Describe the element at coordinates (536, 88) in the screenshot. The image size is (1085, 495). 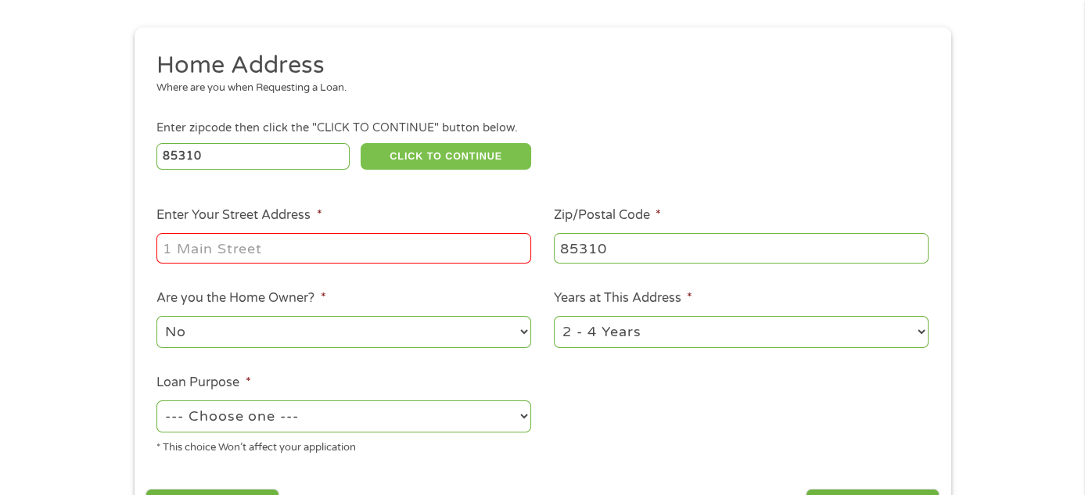
I see `div: Where are you when Requesting a Loan.` at that location.